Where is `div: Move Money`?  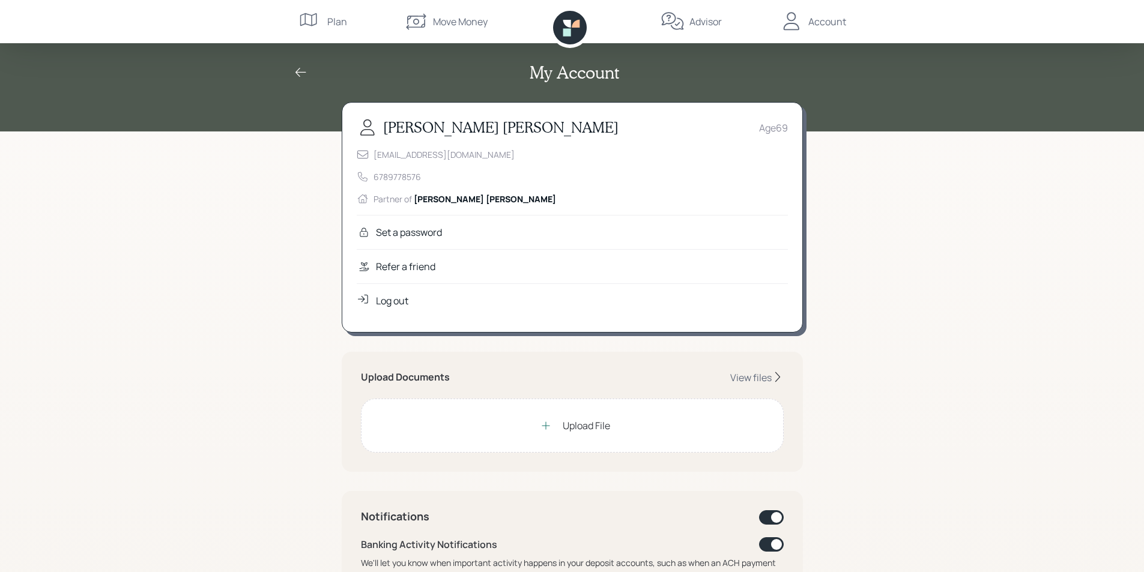
div: Move Money is located at coordinates (460, 22).